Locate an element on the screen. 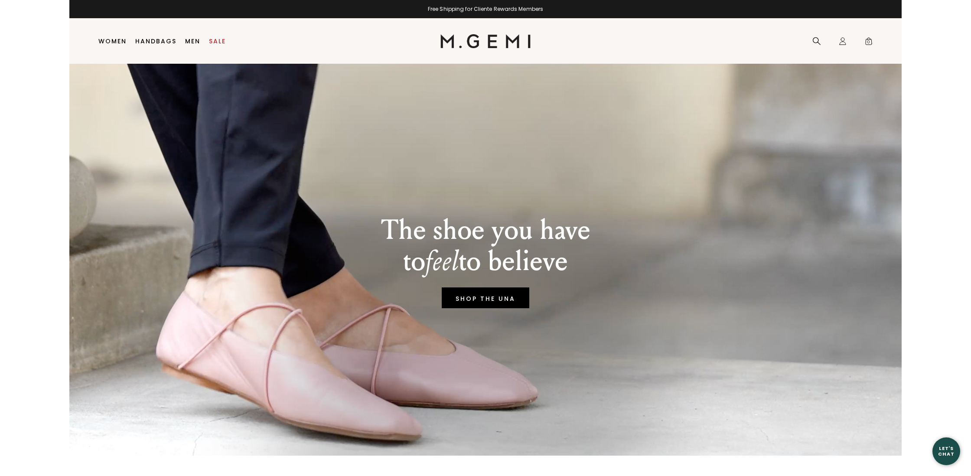 The height and width of the screenshot is (476, 971). img: M.Gemi is located at coordinates (485, 41).